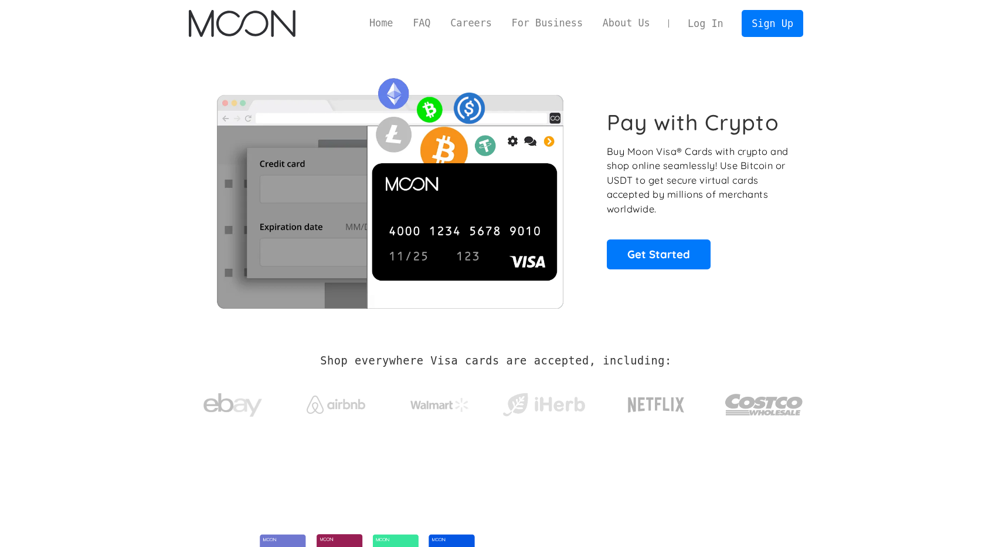 The image size is (992, 547). Describe the element at coordinates (389, 189) in the screenshot. I see `img: Moon Cards let you spend your crypto anywhere Visa is accepted.` at that location.